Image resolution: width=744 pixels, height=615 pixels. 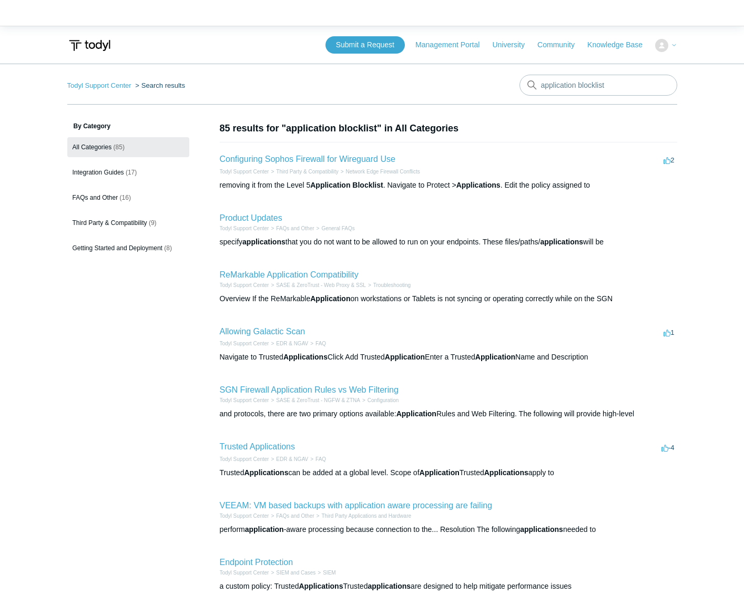 What do you see at coordinates (383, 400) in the screenshot?
I see `a: Configuration` at bounding box center [383, 400].